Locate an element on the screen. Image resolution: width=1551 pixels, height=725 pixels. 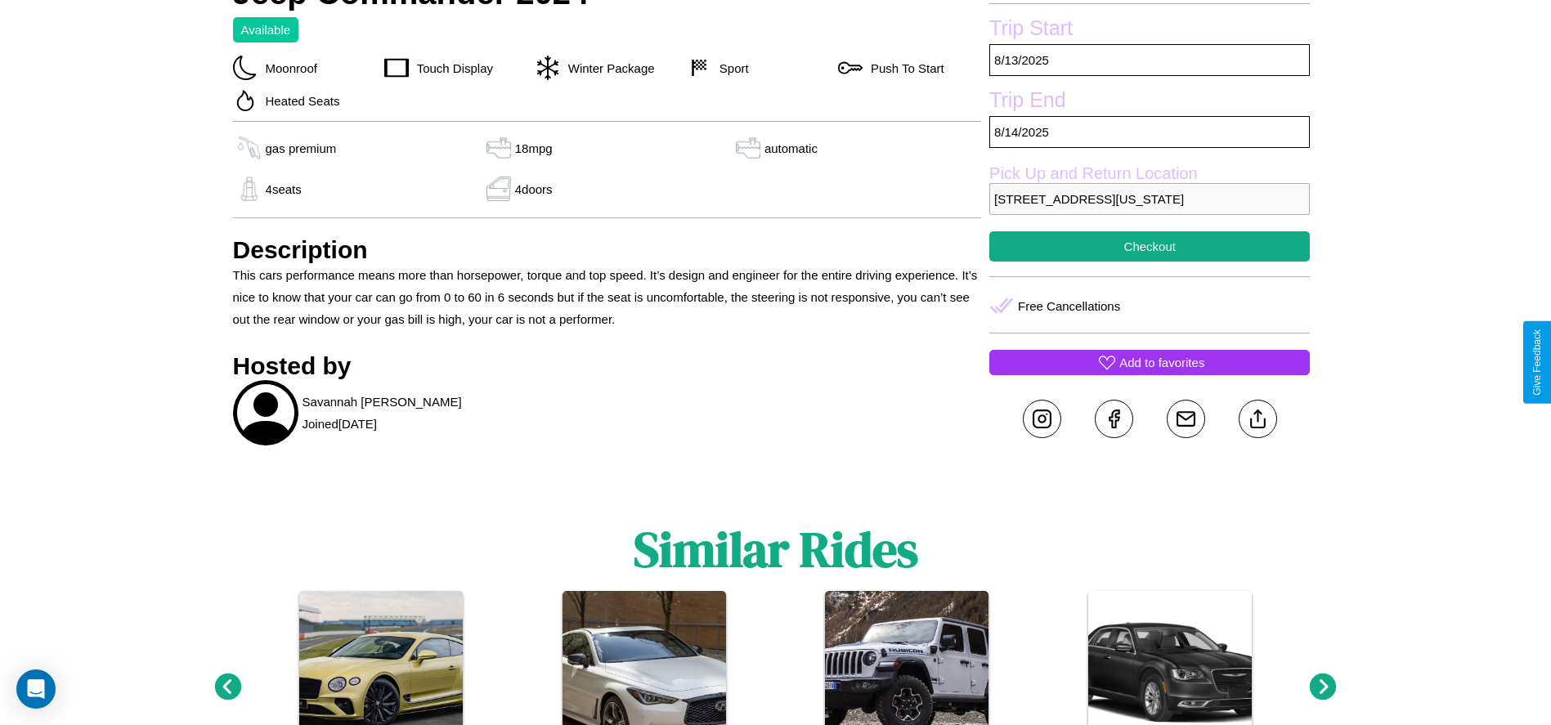
p: Push To Start is located at coordinates (904, 68).